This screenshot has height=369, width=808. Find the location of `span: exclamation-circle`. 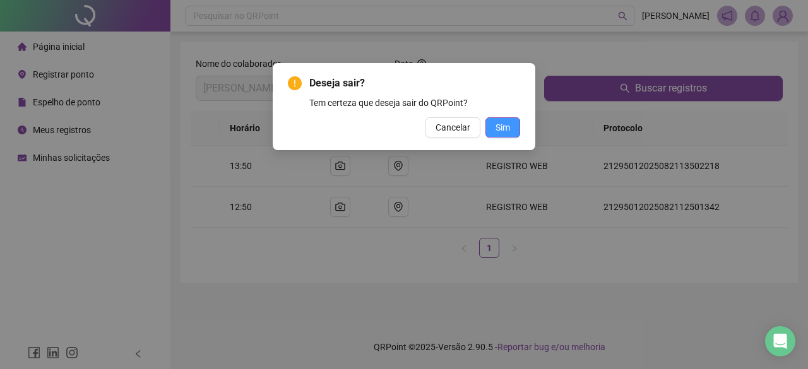

span: exclamation-circle is located at coordinates (295, 83).